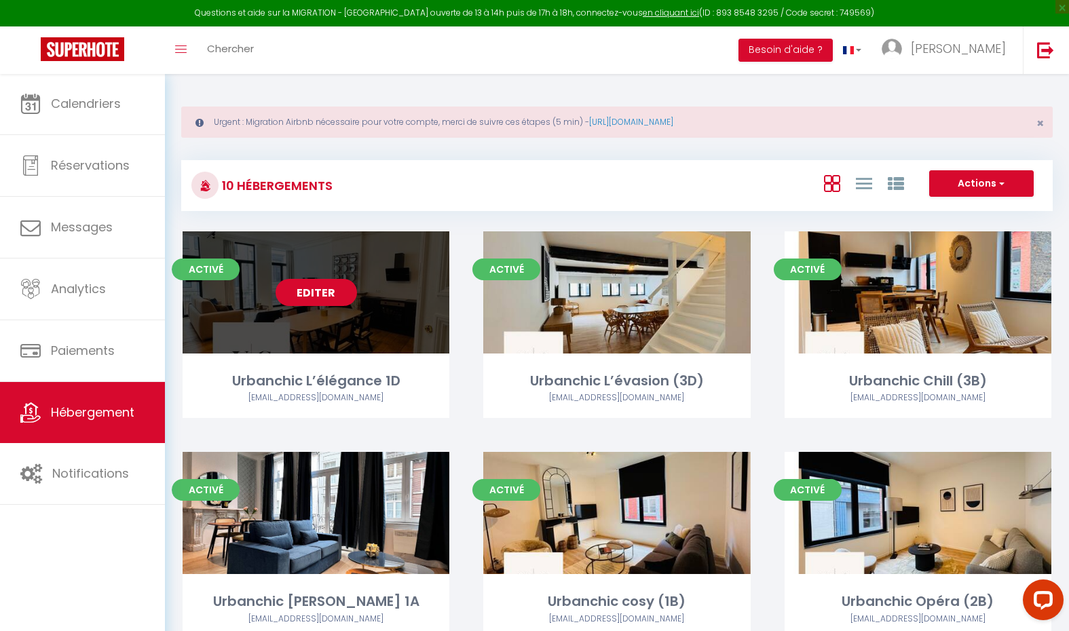 The image size is (1069, 631). What do you see at coordinates (230, 50) in the screenshot?
I see `a: Chercher` at bounding box center [230, 50].